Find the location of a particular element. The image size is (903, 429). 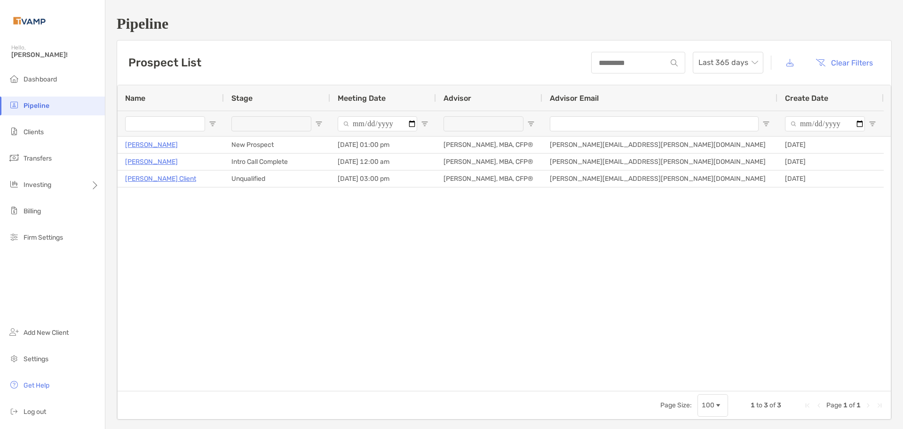

img: investing icon is located at coordinates (14, 184).